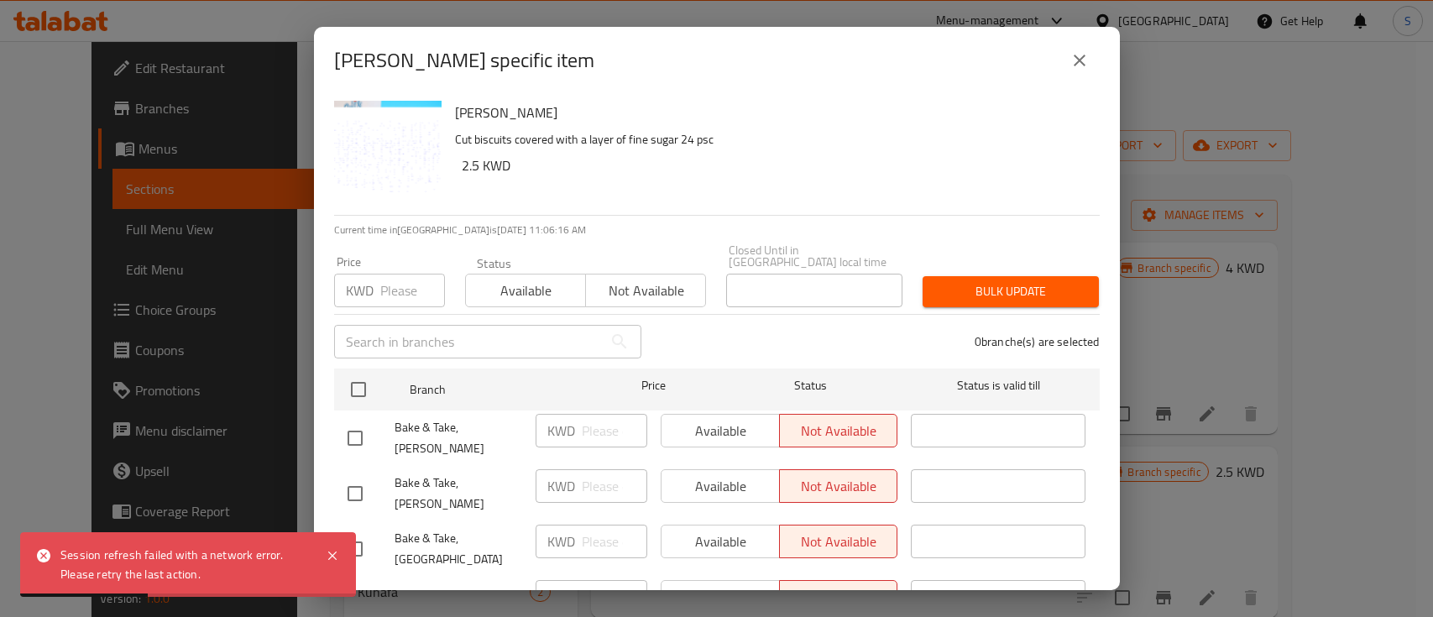 The height and width of the screenshot is (617, 1433). What do you see at coordinates (998, 385) in the screenshot?
I see `span: Status is valid till` at bounding box center [998, 385].